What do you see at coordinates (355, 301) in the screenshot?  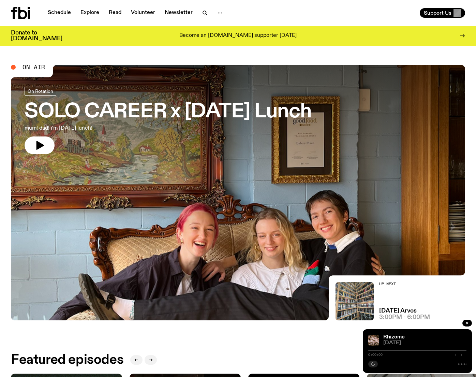 I see `img: A corner shot of the fbi music library` at bounding box center [355, 301].